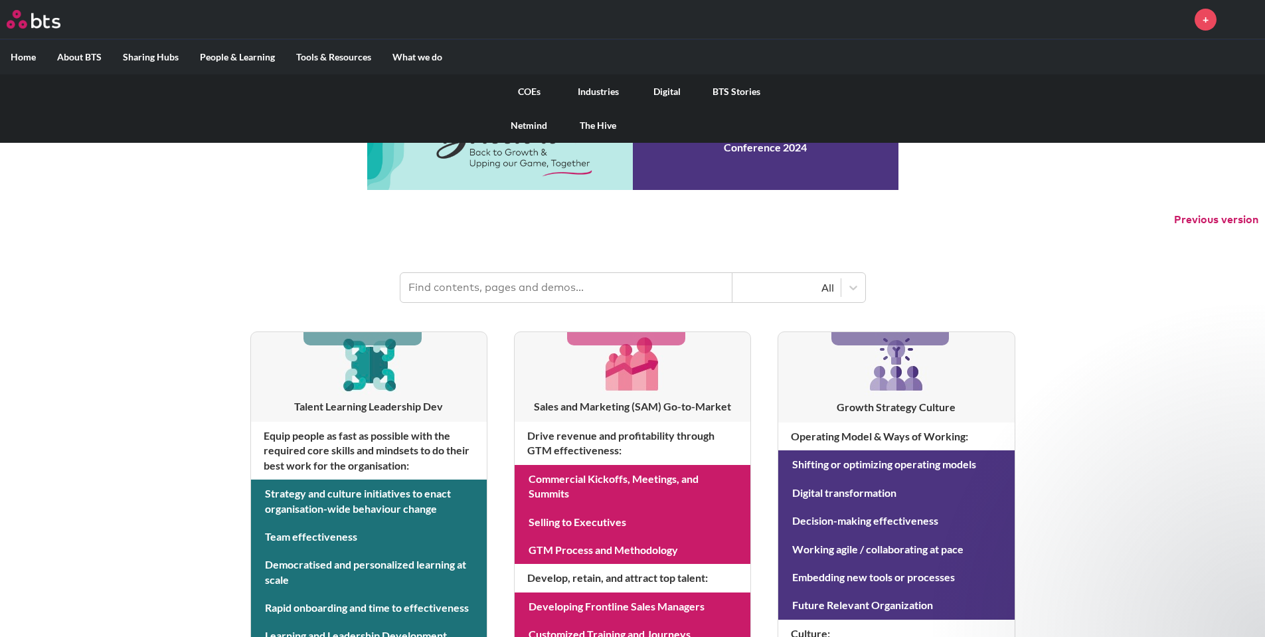 Image resolution: width=1265 pixels, height=637 pixels. Describe the element at coordinates (333, 57) in the screenshot. I see `label: Tools & Resources` at that location.